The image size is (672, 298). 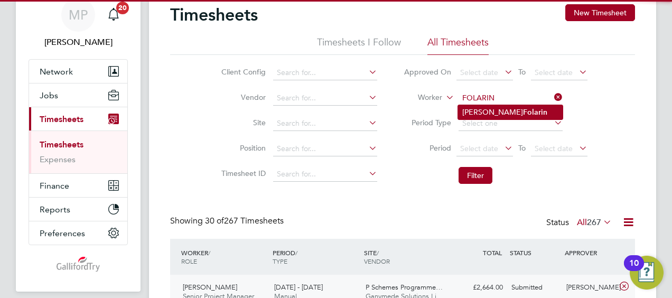 What do you see at coordinates (492, 252) in the screenshot?
I see `span: TOTAL` at bounding box center [492, 252].